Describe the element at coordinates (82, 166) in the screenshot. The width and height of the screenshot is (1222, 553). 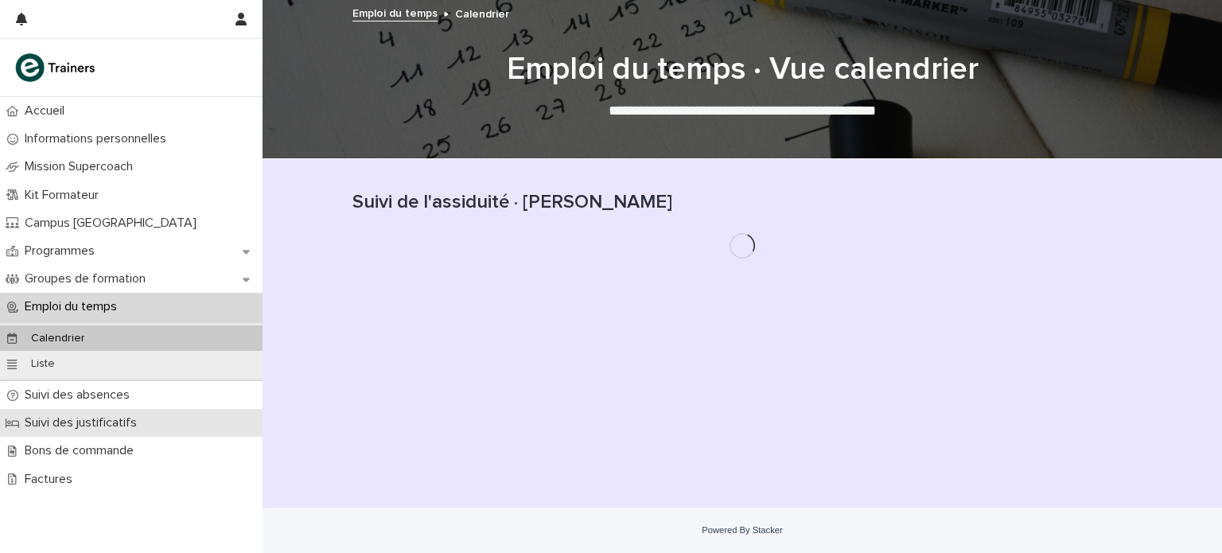
I see `p: Mission Supercoach` at that location.